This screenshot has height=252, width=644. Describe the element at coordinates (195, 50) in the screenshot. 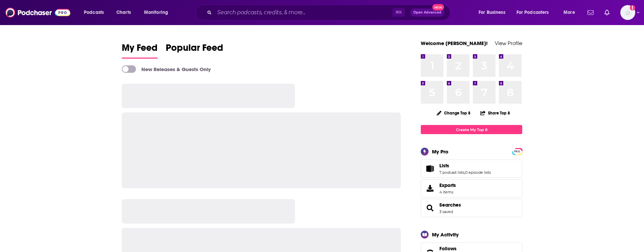

I see `span: Popular Feed` at that location.